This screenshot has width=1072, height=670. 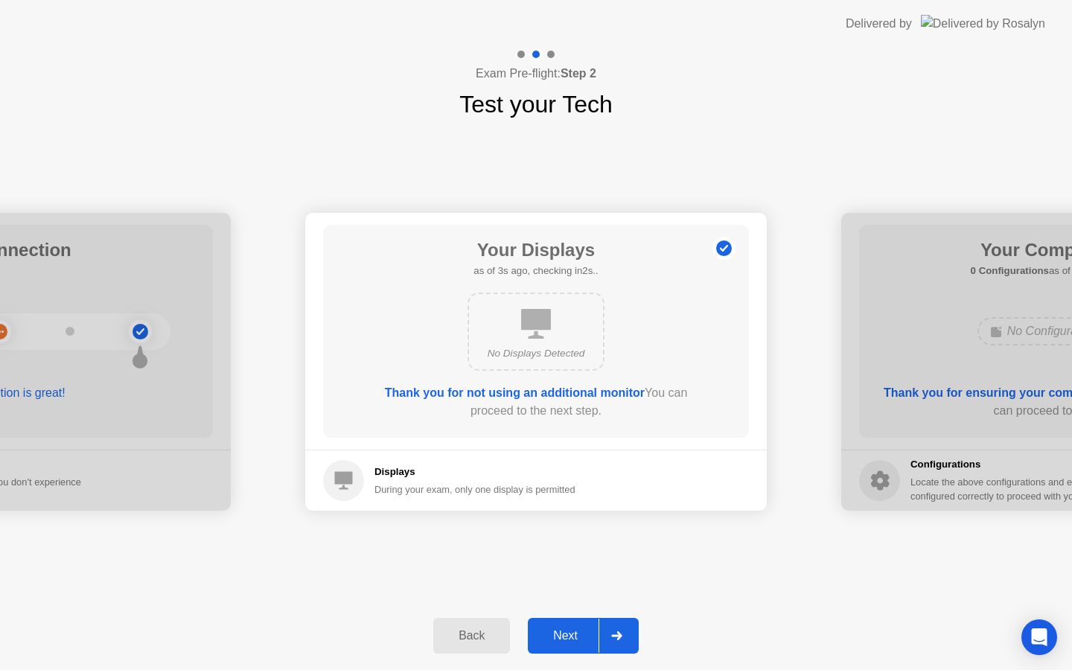 What do you see at coordinates (565, 636) in the screenshot?
I see `div: Next` at bounding box center [565, 636].